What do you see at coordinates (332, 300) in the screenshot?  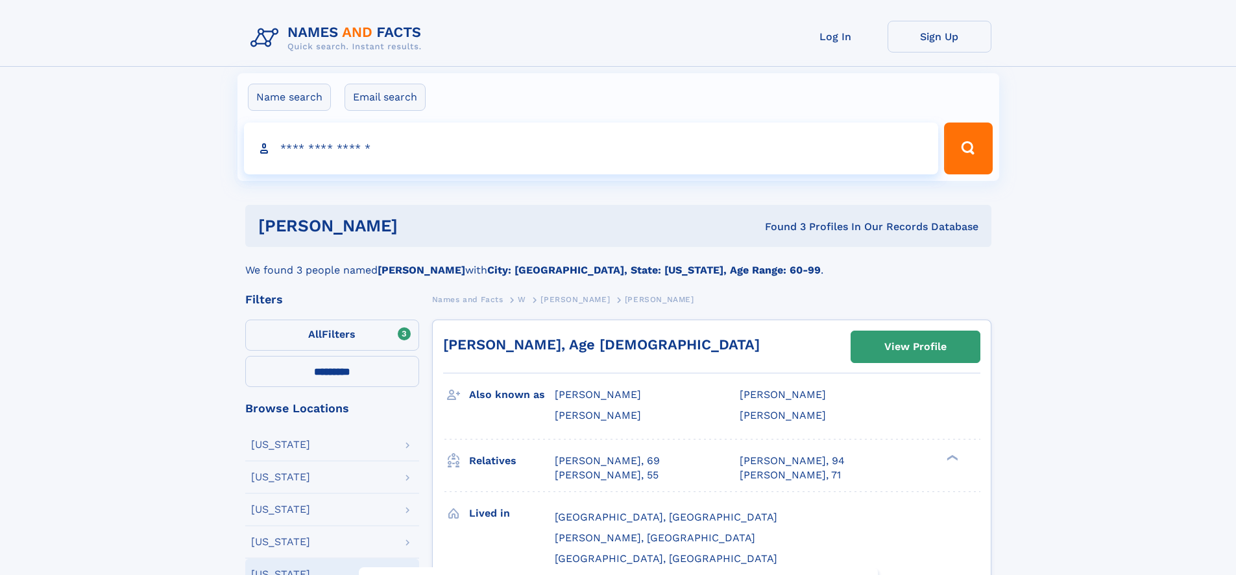 I see `div: Filters` at bounding box center [332, 300].